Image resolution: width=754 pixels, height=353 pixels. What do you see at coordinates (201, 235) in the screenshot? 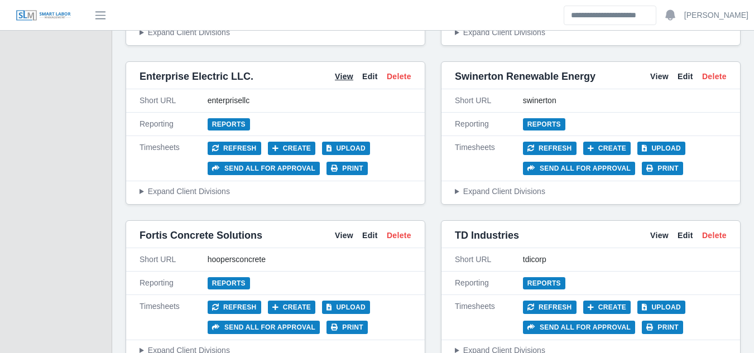
I see `span: Fortis Concrete Solutions` at bounding box center [201, 235].